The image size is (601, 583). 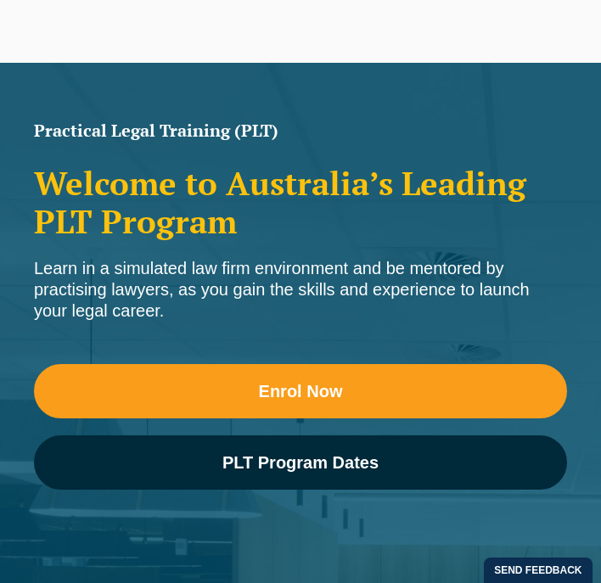 I want to click on a: PLT Program Dates, so click(x=300, y=462).